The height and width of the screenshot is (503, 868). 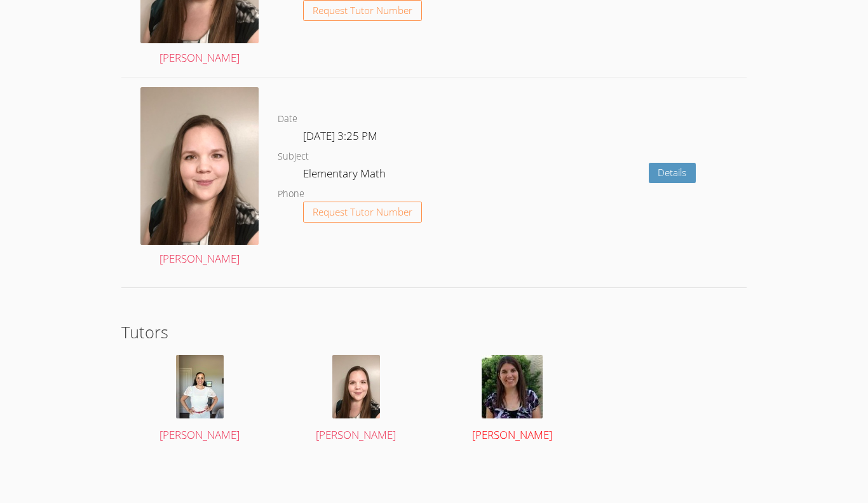 What do you see at coordinates (434, 332) in the screenshot?
I see `h2: Tutors` at bounding box center [434, 332].